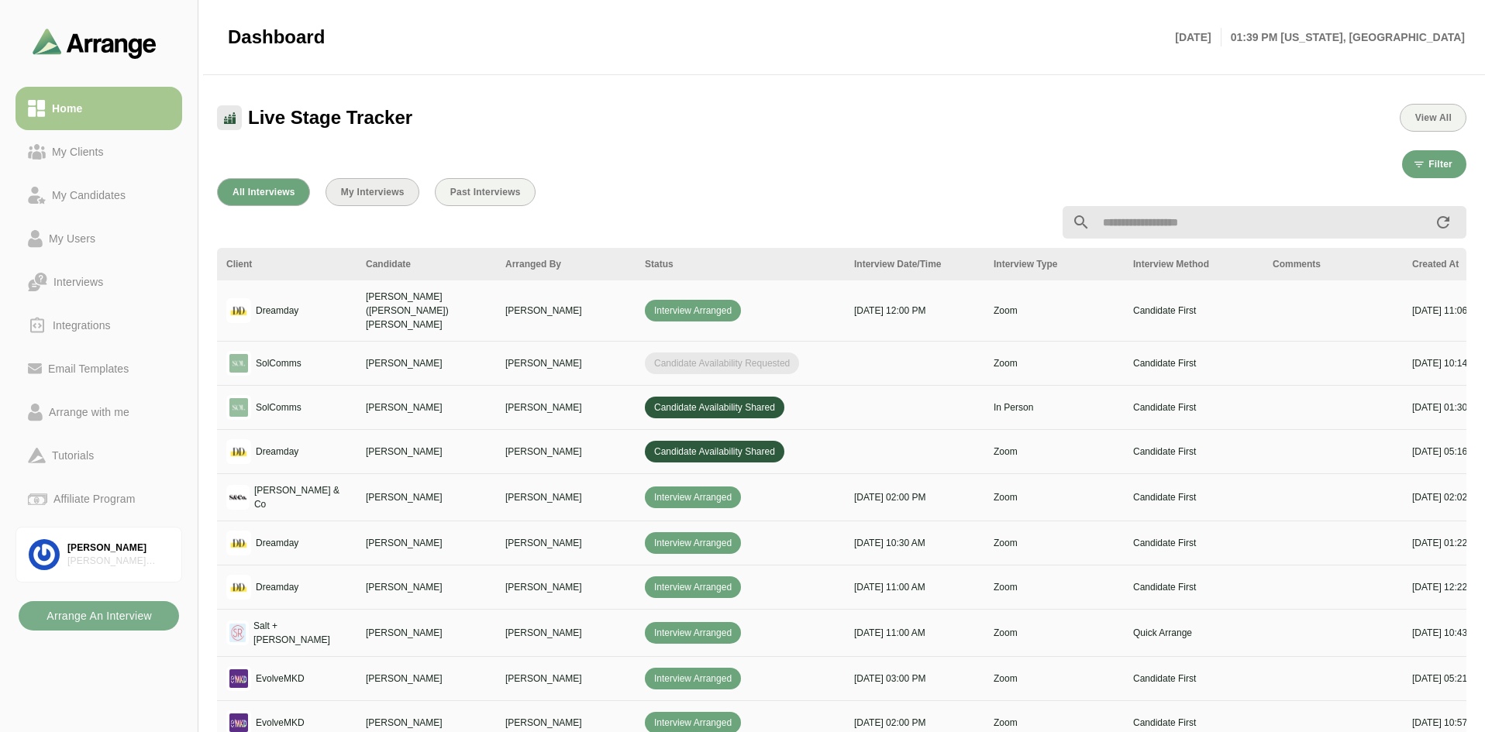  What do you see at coordinates (98, 616) in the screenshot?
I see `b: Arrange An Interview` at bounding box center [98, 616].